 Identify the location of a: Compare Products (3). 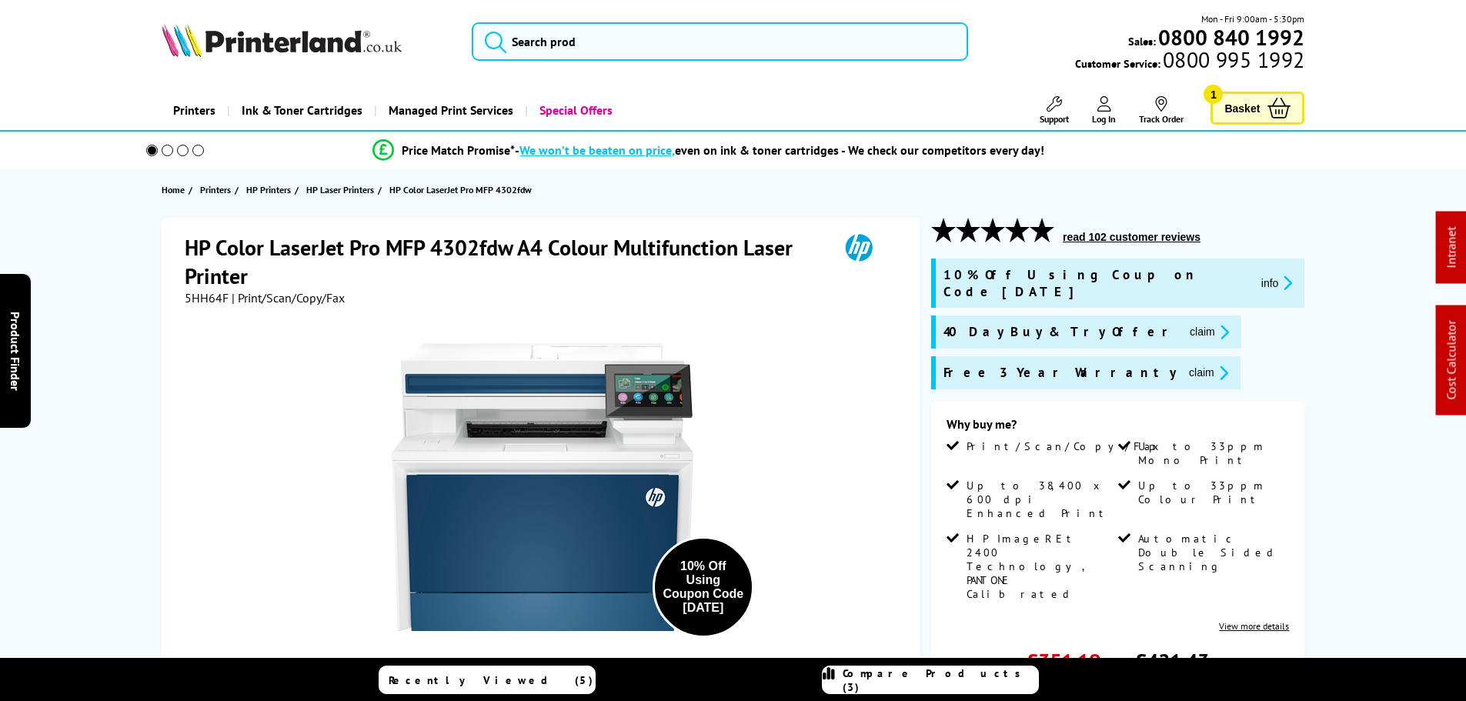
(931, 680).